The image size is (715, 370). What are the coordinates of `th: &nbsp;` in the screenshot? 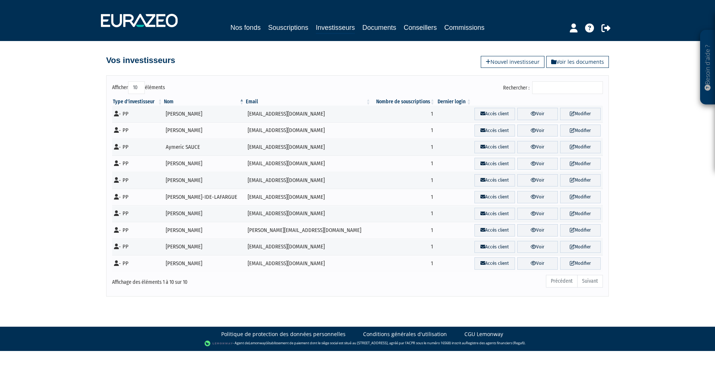 It's located at (538, 102).